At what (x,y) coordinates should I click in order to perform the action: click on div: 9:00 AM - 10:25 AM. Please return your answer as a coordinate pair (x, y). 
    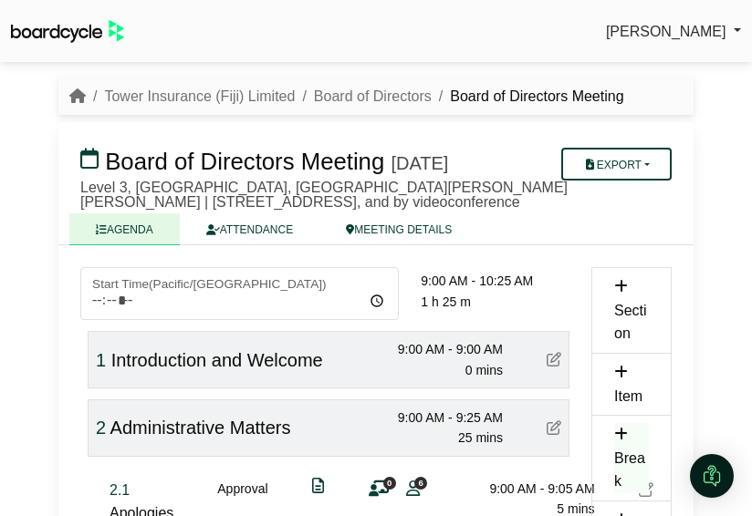
    Looking at the image, I should click on (494, 281).